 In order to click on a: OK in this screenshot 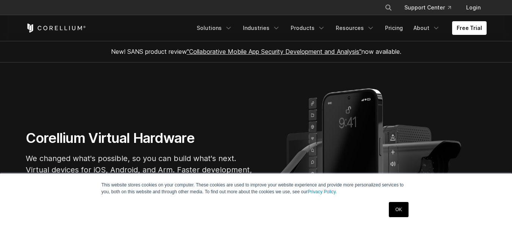, I will do `click(398, 209)`.